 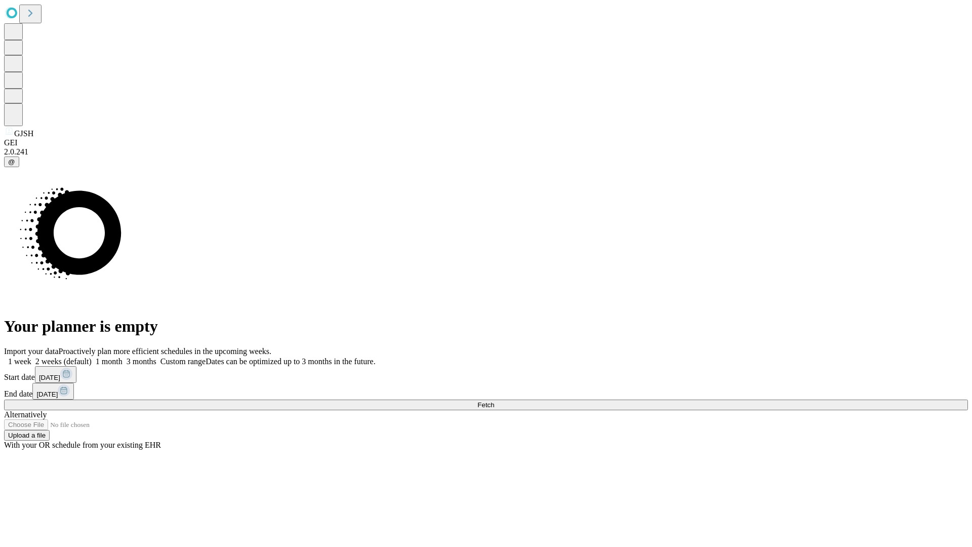 What do you see at coordinates (486, 326) in the screenshot?
I see `h1: Your planner is empty` at bounding box center [486, 326].